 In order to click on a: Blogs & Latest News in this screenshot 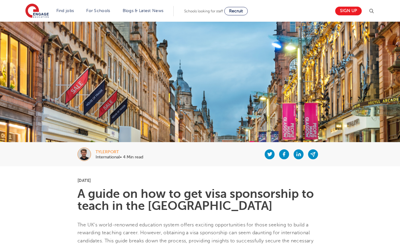, I will do `click(143, 11)`.